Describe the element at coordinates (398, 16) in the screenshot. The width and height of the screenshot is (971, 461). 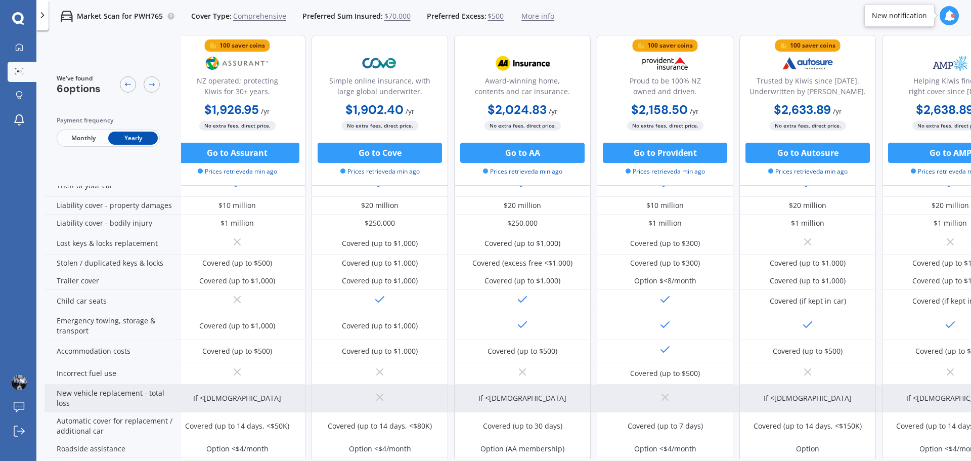
I see `span: $70,000` at that location.